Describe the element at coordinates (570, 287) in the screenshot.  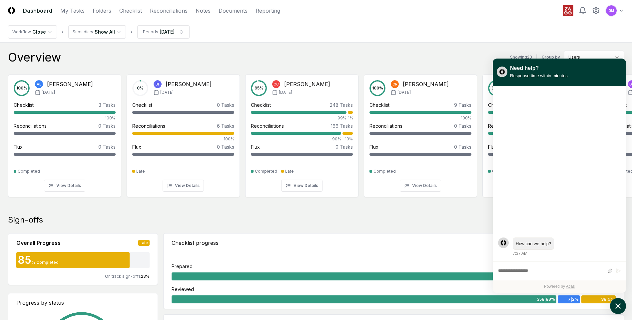
I see `a: Atlas` at that location.